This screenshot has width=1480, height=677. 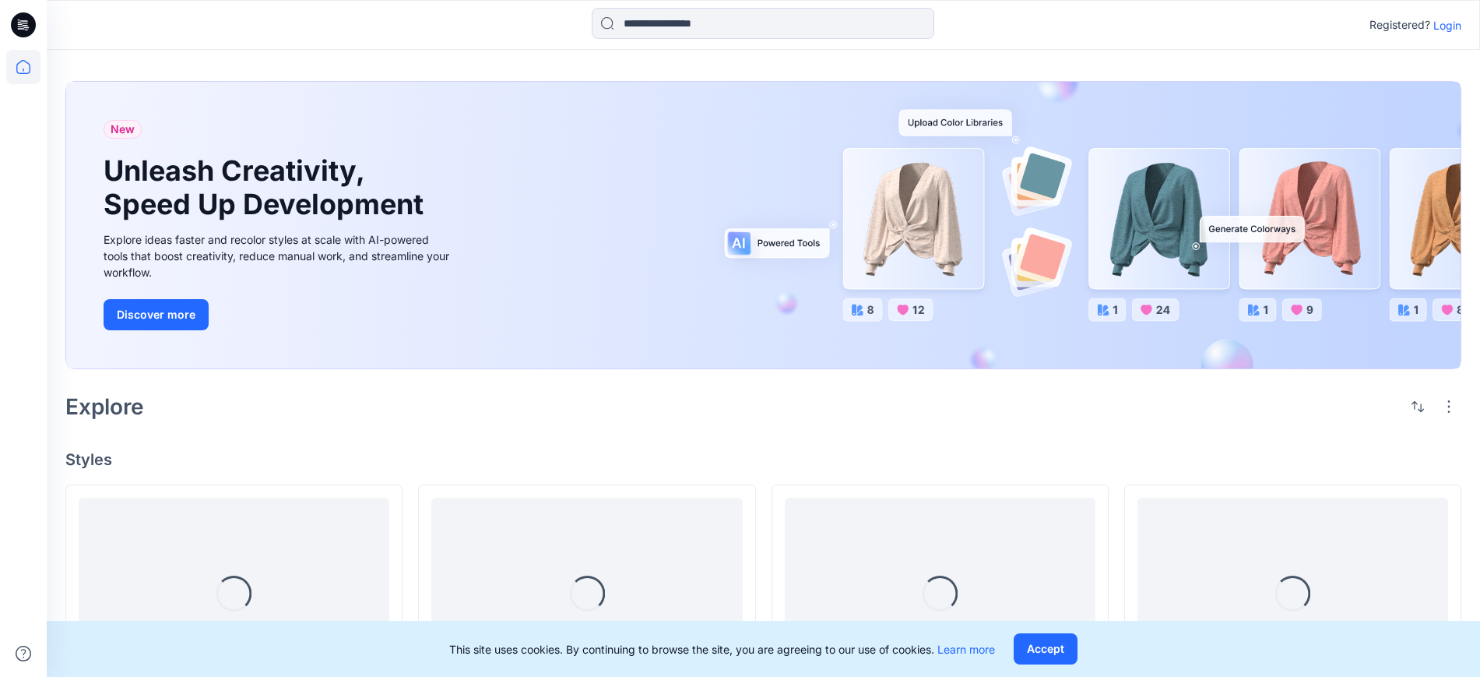 What do you see at coordinates (279, 315) in the screenshot?
I see `a: Discover more` at bounding box center [279, 315].